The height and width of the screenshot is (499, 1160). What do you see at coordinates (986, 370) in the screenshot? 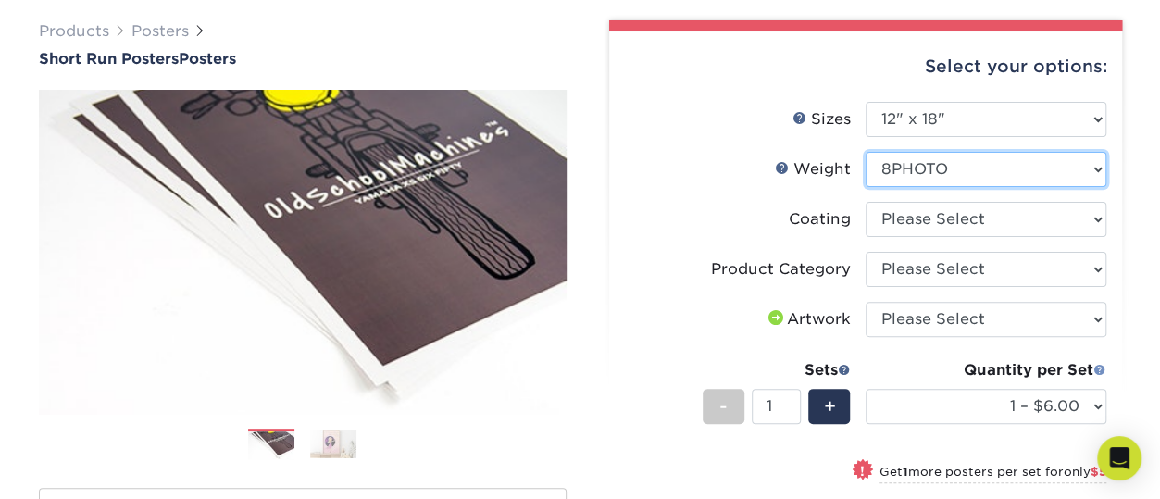
I see `div: Quantity per Set` at bounding box center [986, 370].